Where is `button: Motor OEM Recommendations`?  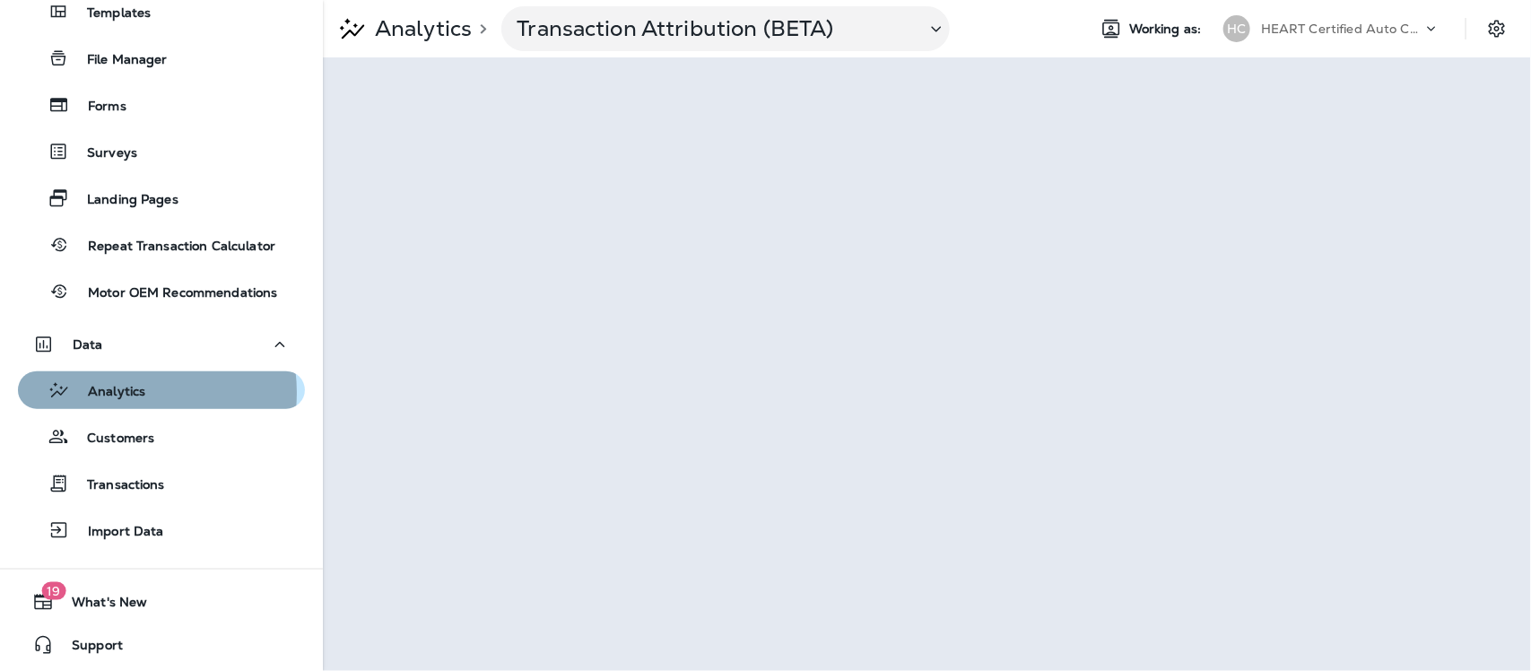 button: Motor OEM Recommendations is located at coordinates (161, 292).